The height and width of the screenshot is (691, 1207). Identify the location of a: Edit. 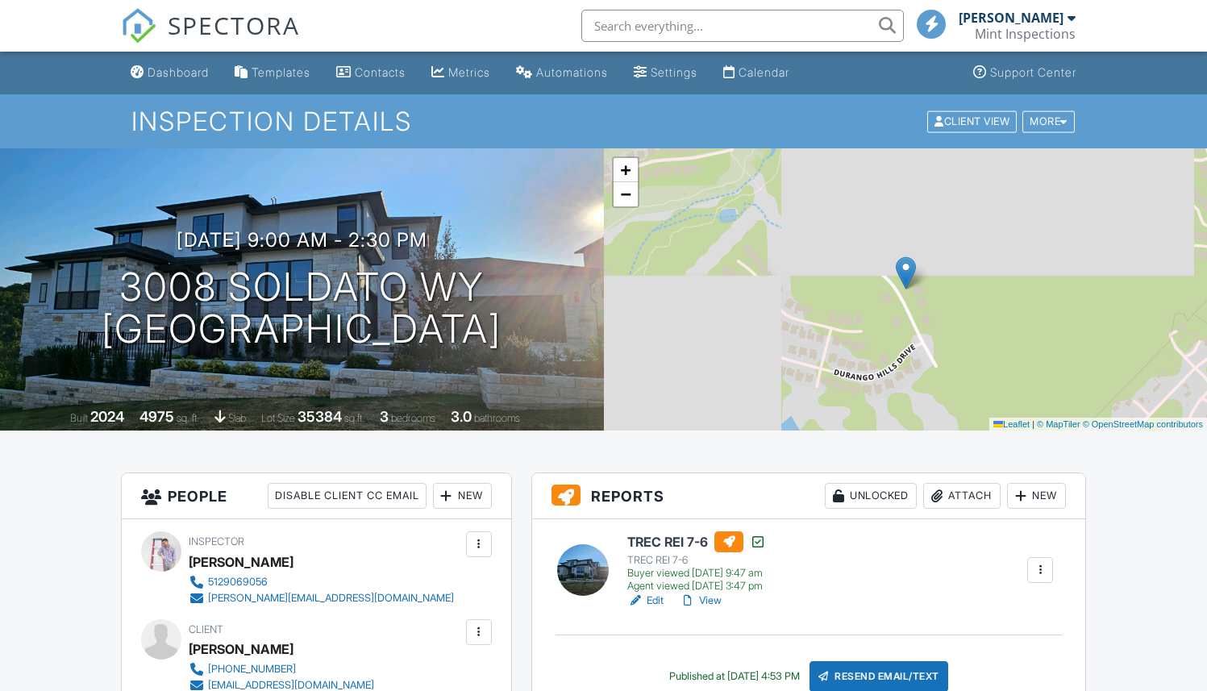
(645, 601).